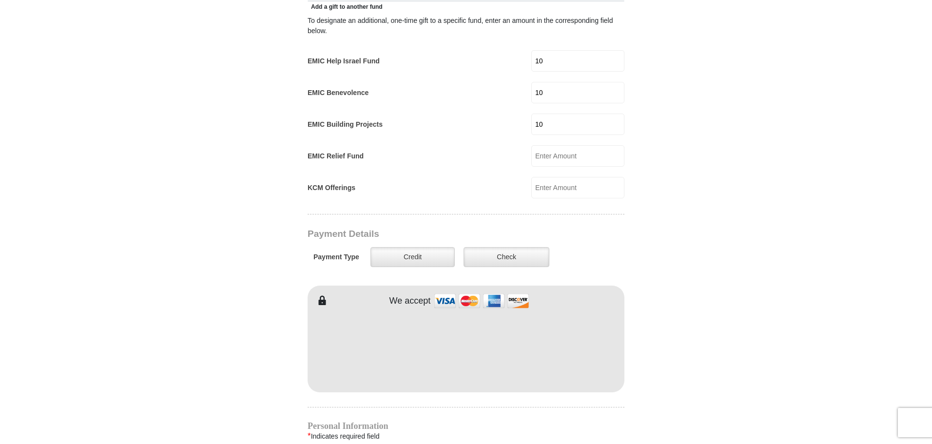 This screenshot has width=932, height=444. I want to click on label: Check, so click(506, 257).